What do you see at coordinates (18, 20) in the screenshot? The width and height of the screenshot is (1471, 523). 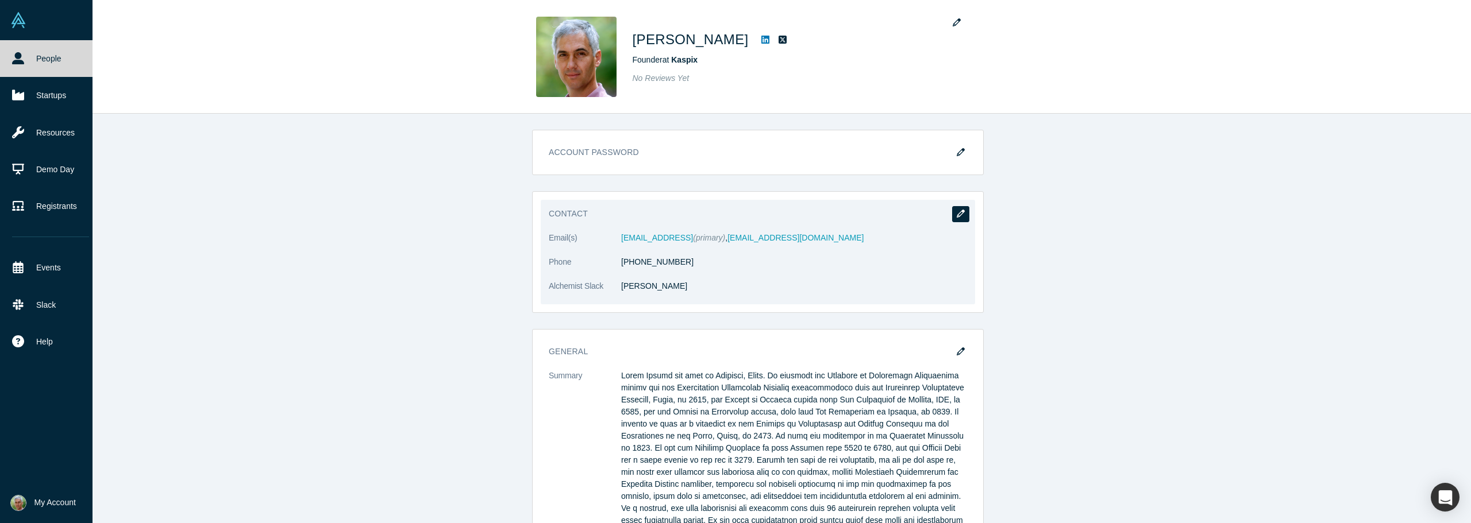 I see `img: Alchemist Vault Logo` at bounding box center [18, 20].